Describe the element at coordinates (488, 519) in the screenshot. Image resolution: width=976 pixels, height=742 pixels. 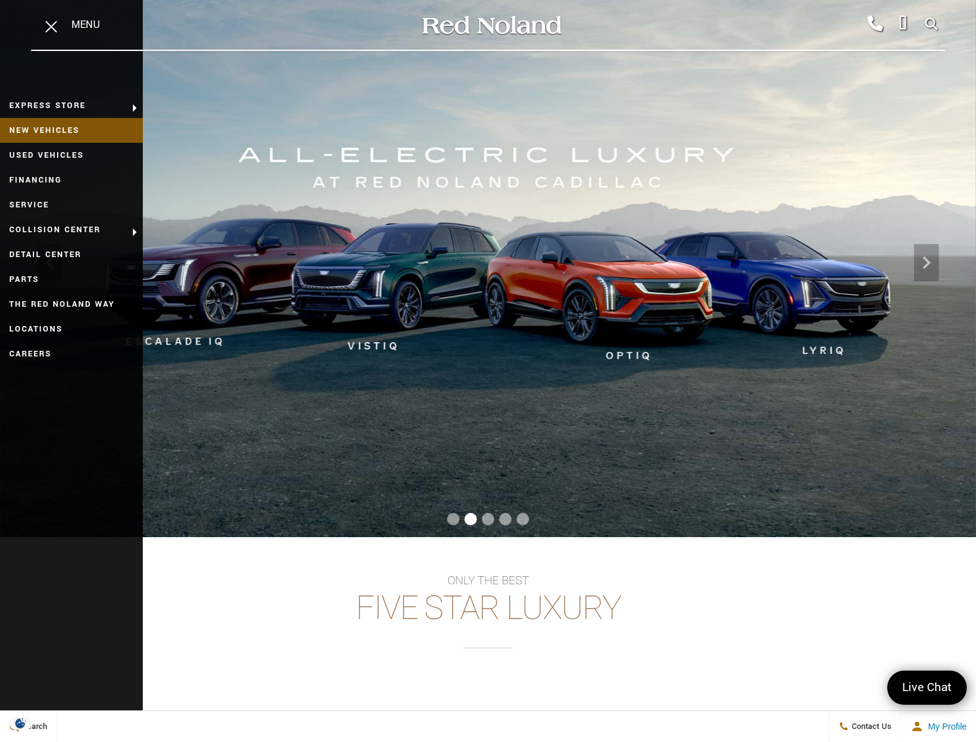
I see `span: Go to slide 3` at that location.